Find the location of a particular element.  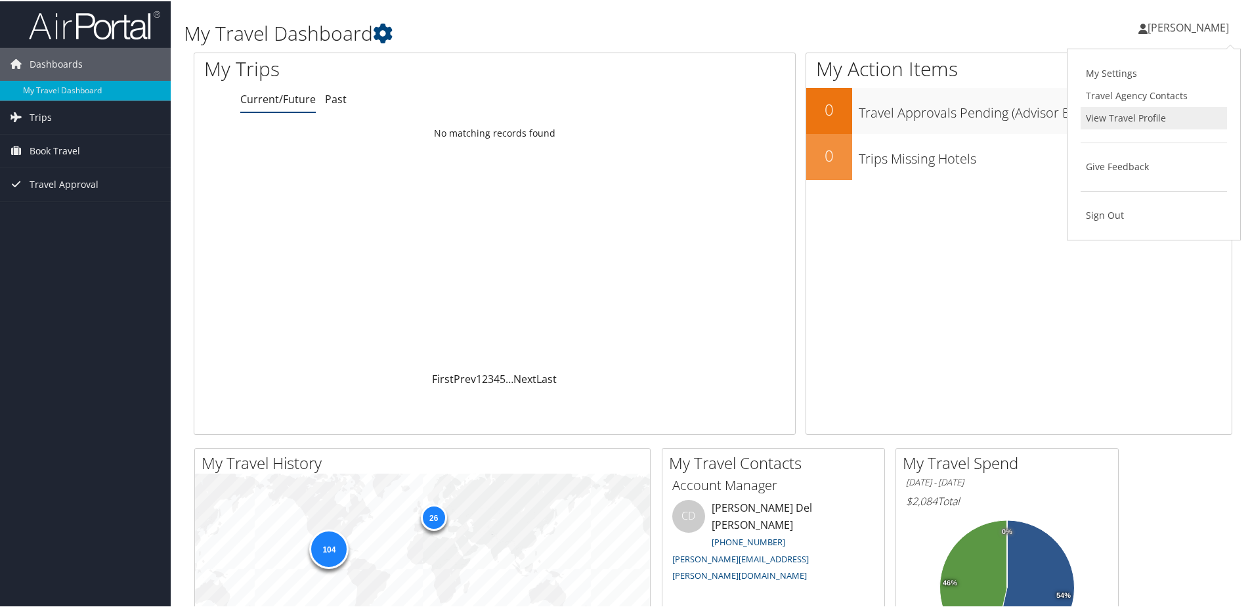

a: 0Travel Approvals Pending (Advisor Booked) is located at coordinates (1019, 110).